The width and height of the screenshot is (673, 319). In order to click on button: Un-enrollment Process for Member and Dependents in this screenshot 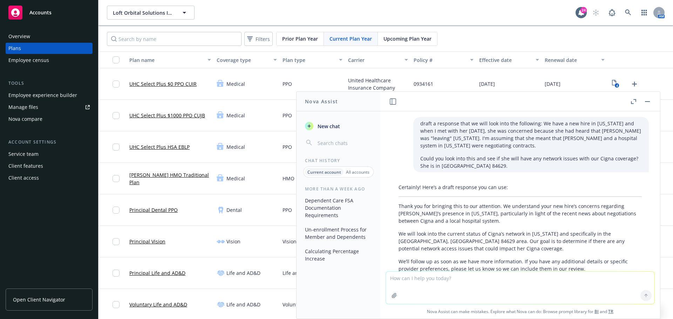, I will do `click(338, 234)`.